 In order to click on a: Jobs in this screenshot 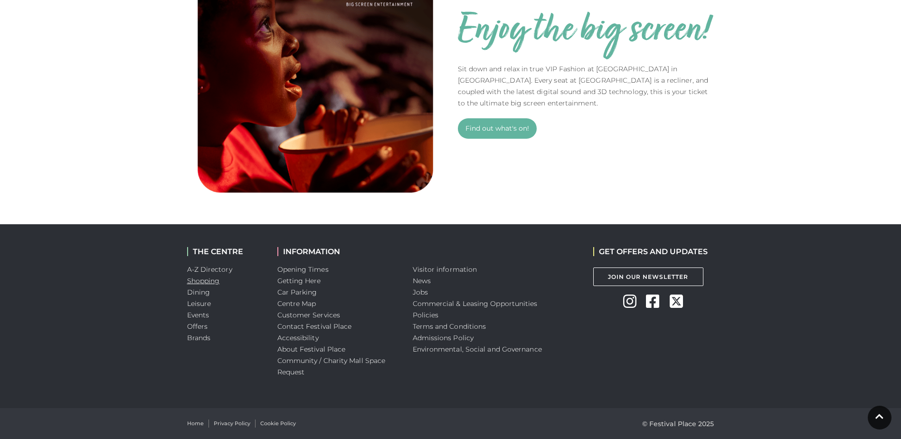, I will do `click(420, 292)`.